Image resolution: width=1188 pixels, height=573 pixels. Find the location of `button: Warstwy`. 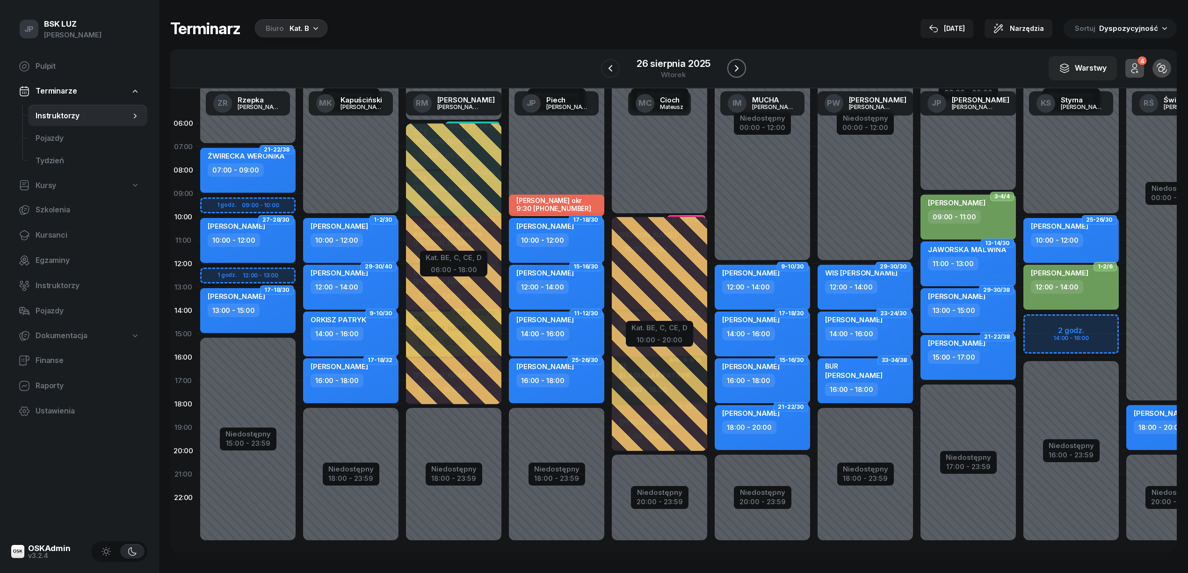

button: Warstwy is located at coordinates (1083, 68).